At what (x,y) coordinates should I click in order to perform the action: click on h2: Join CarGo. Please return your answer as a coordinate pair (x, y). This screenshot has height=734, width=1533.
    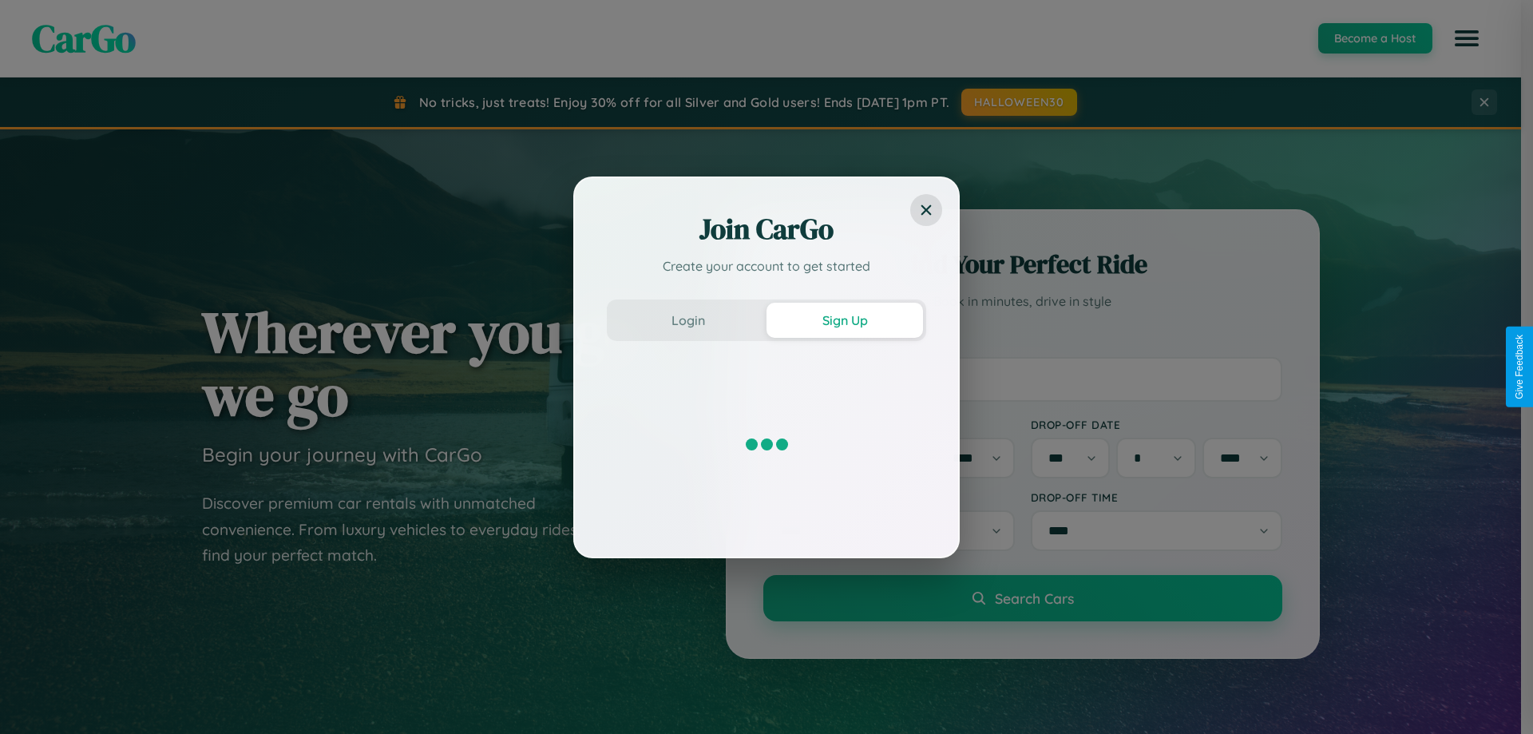
    Looking at the image, I should click on (766, 229).